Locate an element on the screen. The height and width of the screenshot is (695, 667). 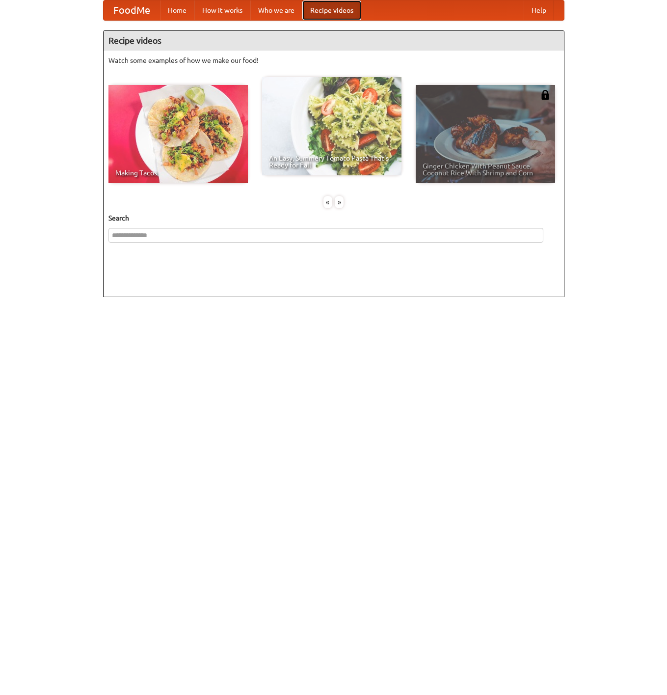
span: An Easy, Summery Tomato Pasta That's Ready for Fall is located at coordinates (332, 162).